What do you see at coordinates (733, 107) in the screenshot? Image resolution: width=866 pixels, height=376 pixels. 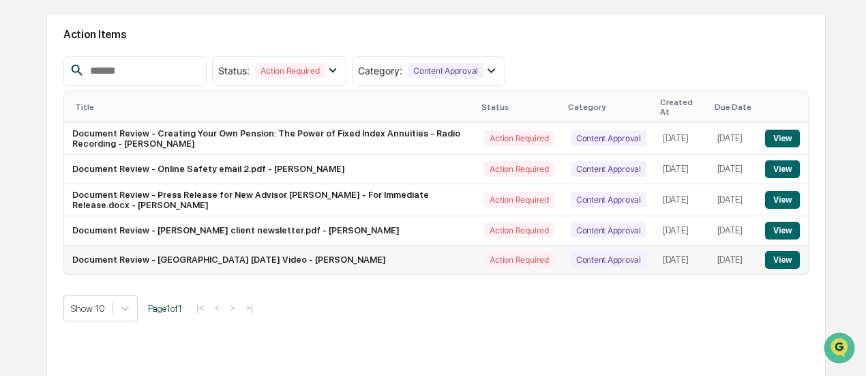 I see `div: Due Date` at bounding box center [733, 107].